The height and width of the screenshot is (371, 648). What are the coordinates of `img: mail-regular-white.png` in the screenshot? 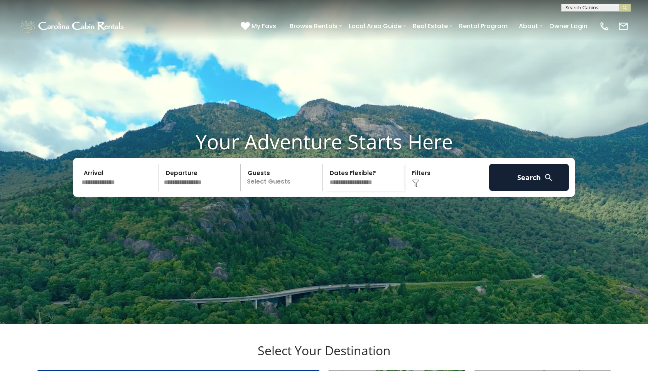 It's located at (623, 26).